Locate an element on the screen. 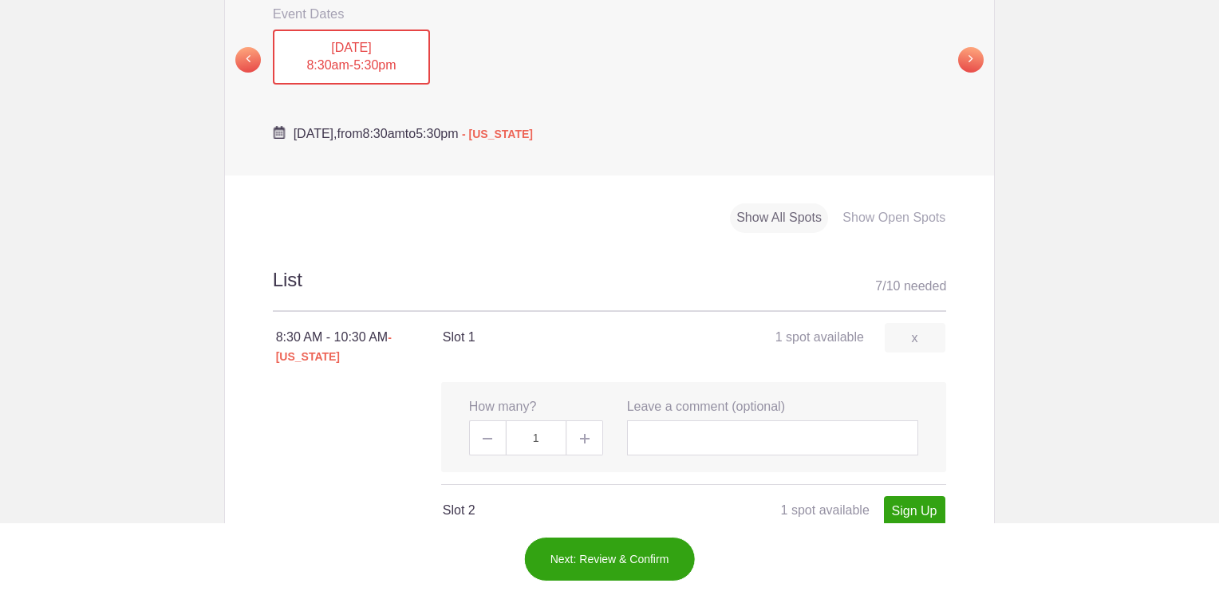  label: Leave a comment (optional) is located at coordinates (706, 407).